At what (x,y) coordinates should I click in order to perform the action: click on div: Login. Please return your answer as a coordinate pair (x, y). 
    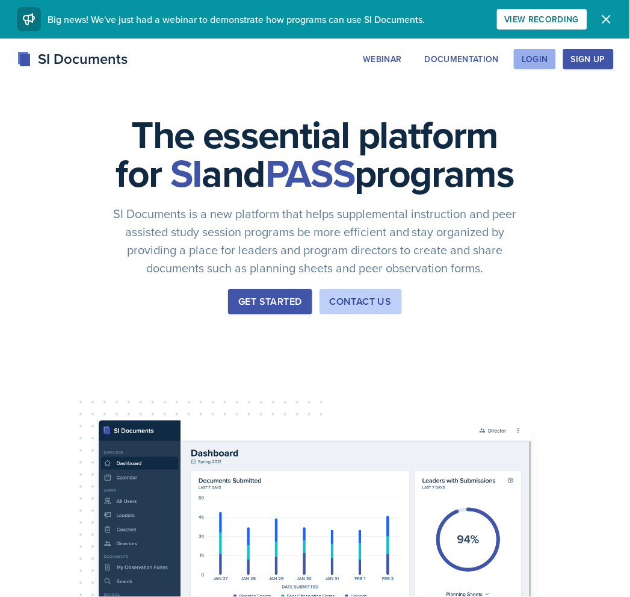
    Looking at the image, I should click on (535, 59).